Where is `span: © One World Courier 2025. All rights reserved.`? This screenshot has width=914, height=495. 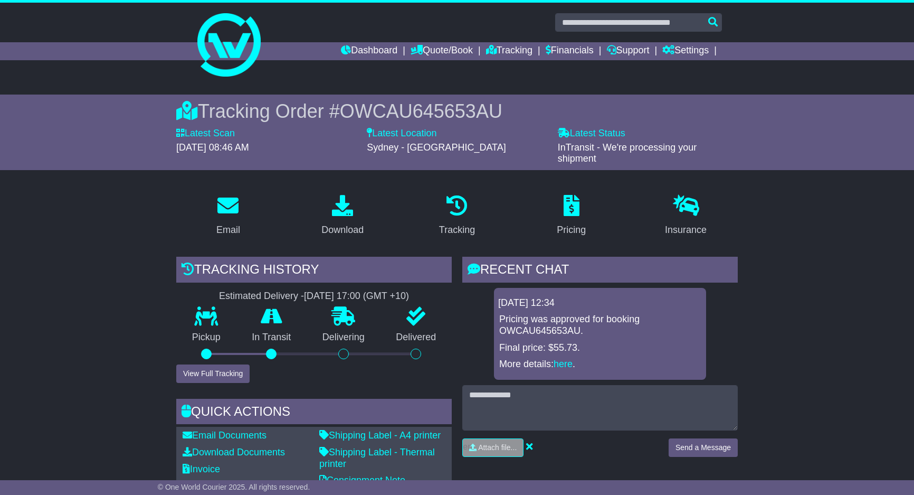 span: © One World Courier 2025. All rights reserved. is located at coordinates (234, 487).